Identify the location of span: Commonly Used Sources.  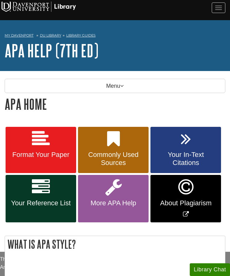
(113, 159).